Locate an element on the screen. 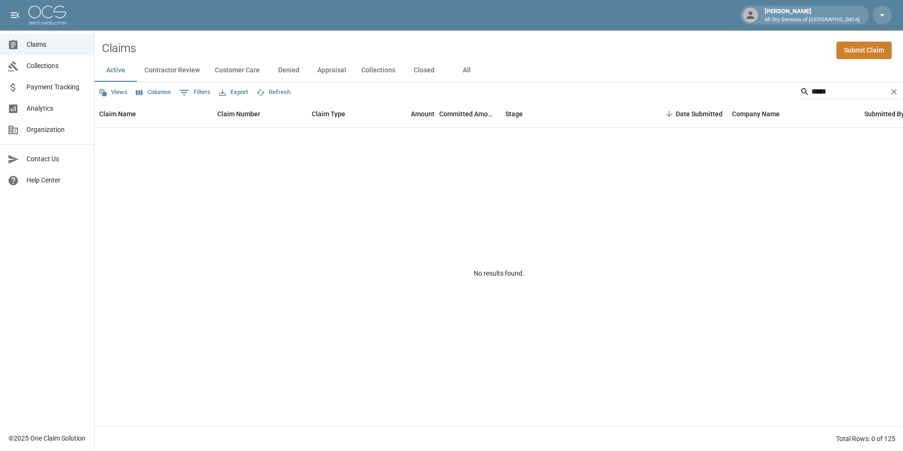 The width and height of the screenshot is (903, 451). button: Show filters is located at coordinates (195, 93).